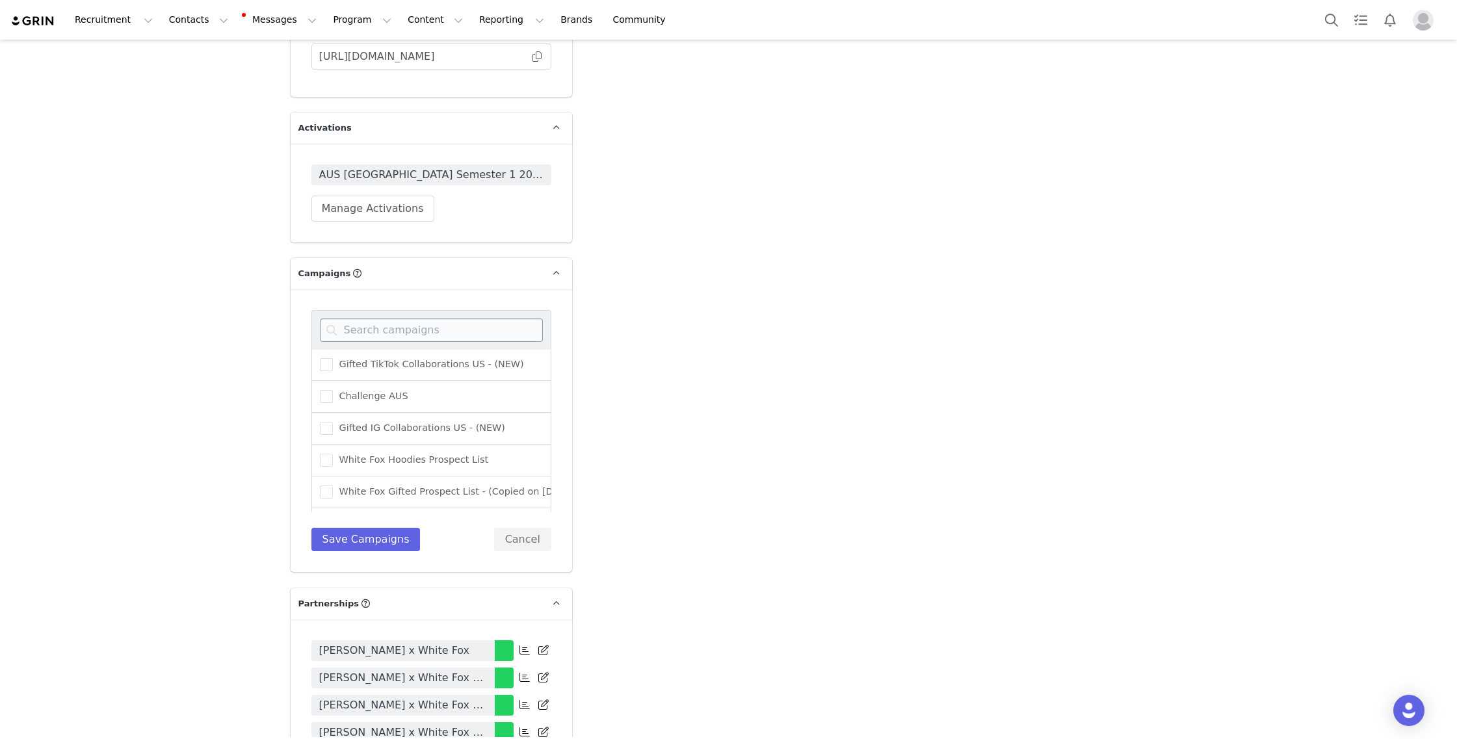 This screenshot has width=1457, height=739. I want to click on button: Messages, so click(280, 20).